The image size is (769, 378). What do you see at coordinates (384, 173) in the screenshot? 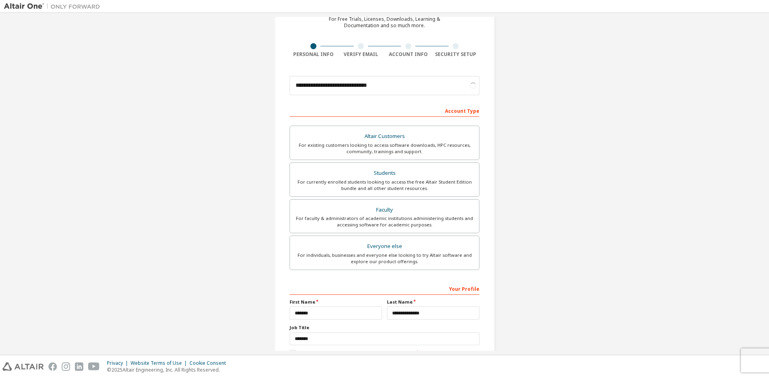
I see `div: Students` at bounding box center [384, 173].